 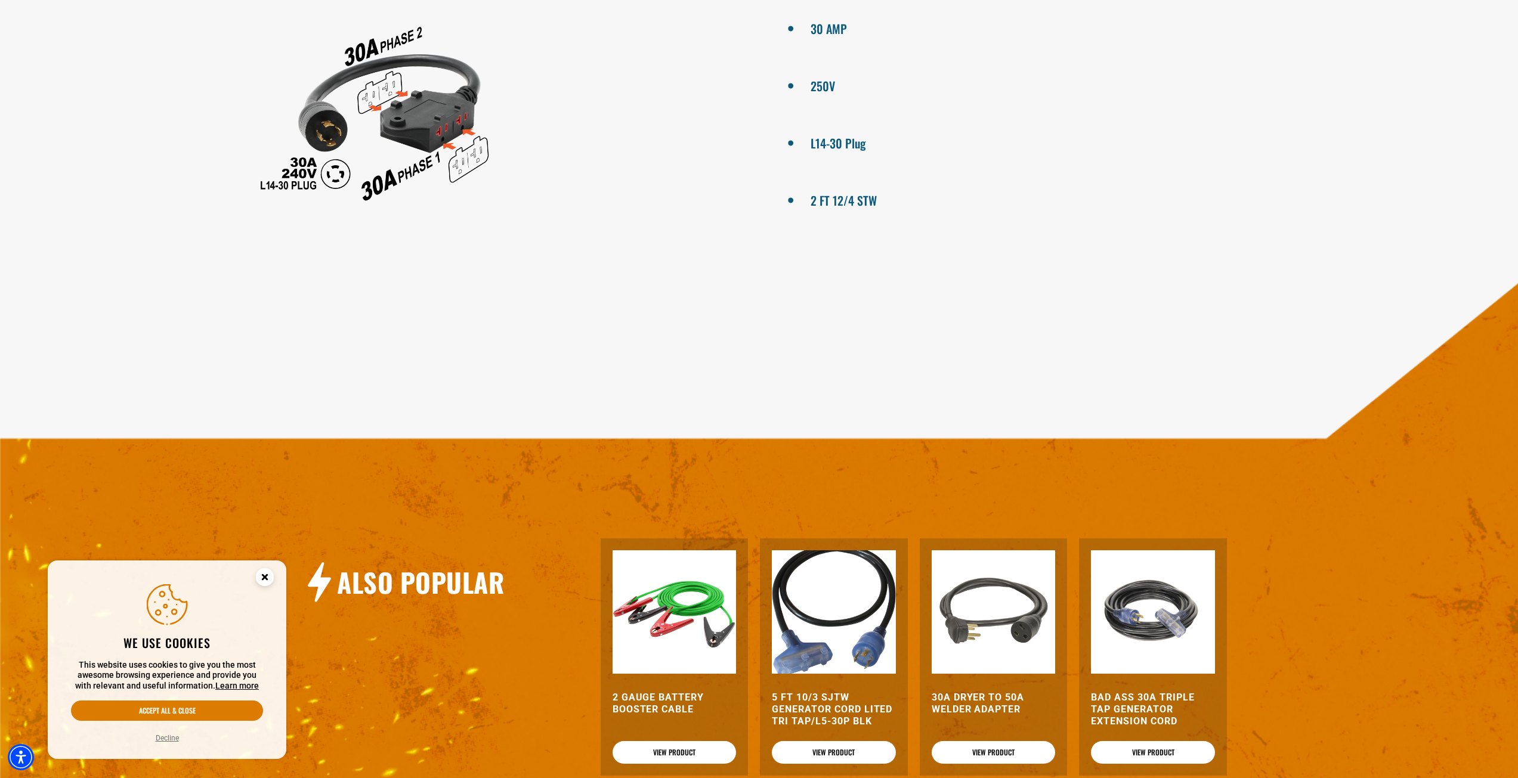 I want to click on li: L14-30 Plug, so click(x=1143, y=142).